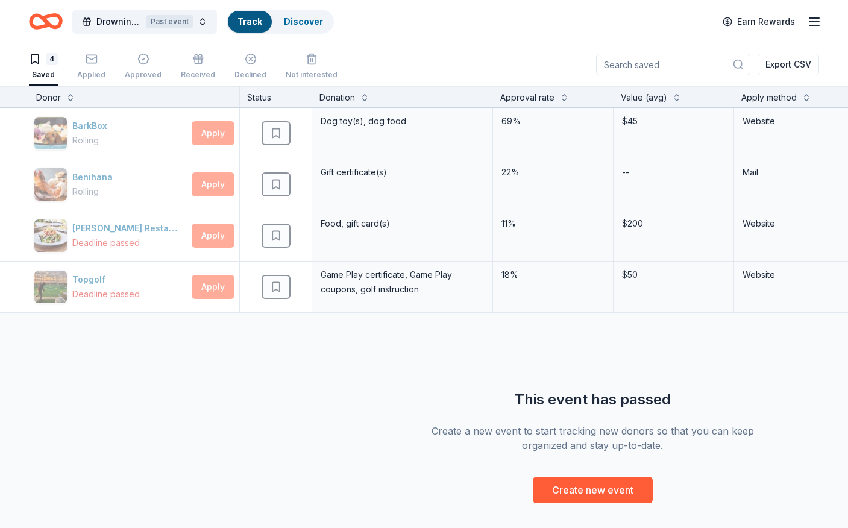  Describe the element at coordinates (644, 98) in the screenshot. I see `div: Value (avg)` at that location.